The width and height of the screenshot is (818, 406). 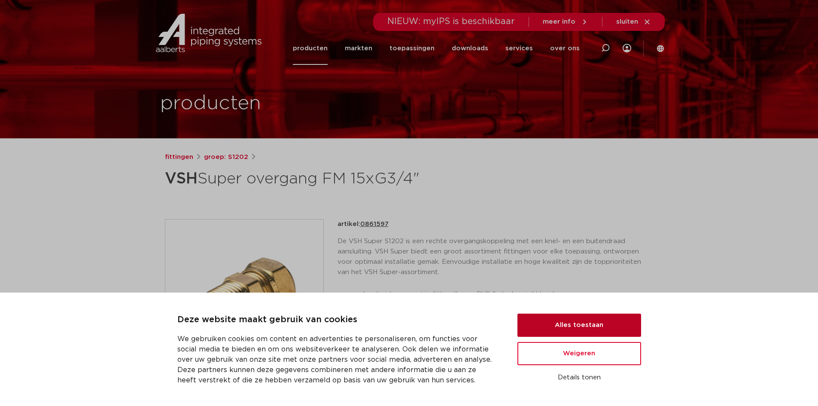 What do you see at coordinates (359, 48) in the screenshot?
I see `a: markten` at bounding box center [359, 48].